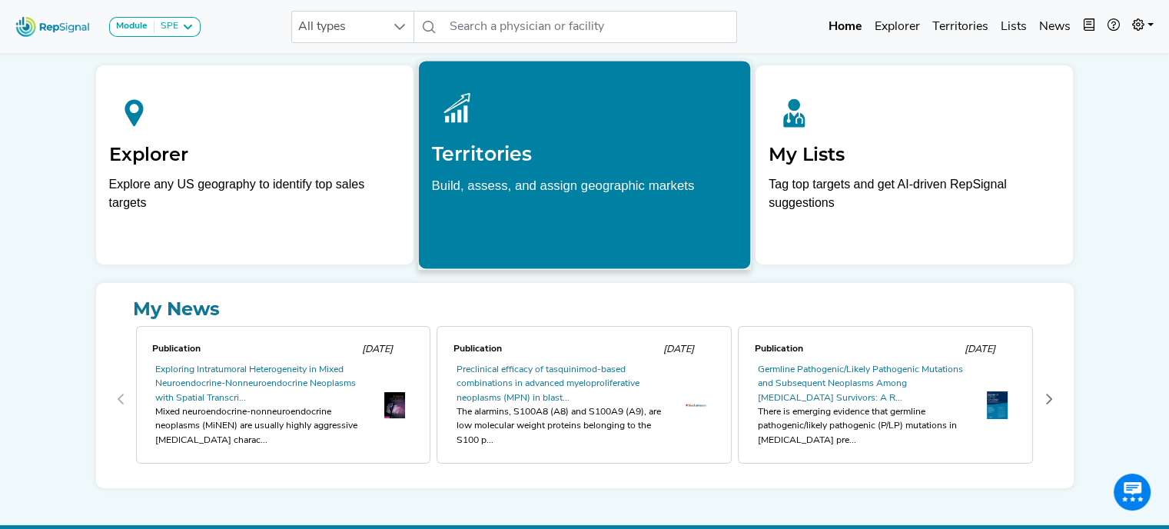  What do you see at coordinates (338, 27) in the screenshot?
I see `span: All types` at bounding box center [338, 27].